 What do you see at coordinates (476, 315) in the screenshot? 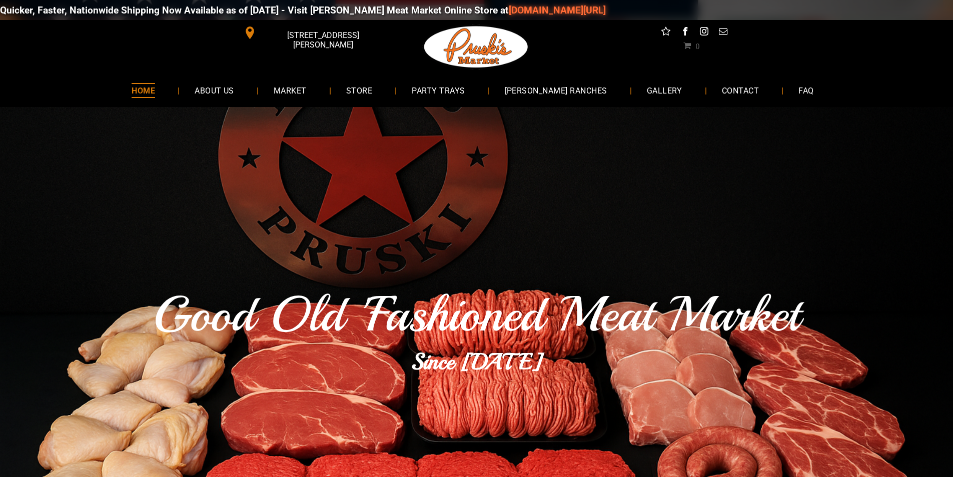
I see `span: Good Old 'Fashioned Meat Market` at bounding box center [476, 315].